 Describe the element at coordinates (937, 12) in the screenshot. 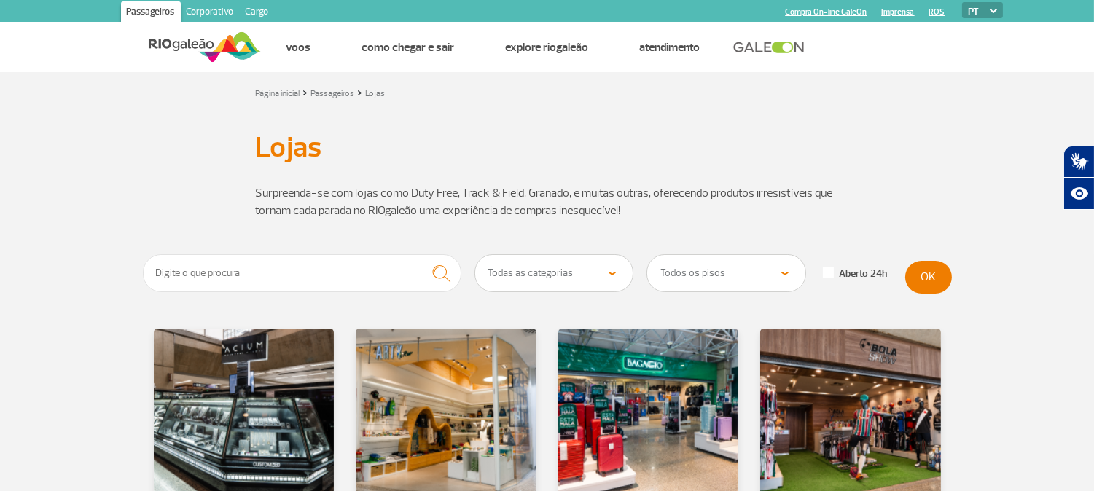

I see `a: RQS` at that location.